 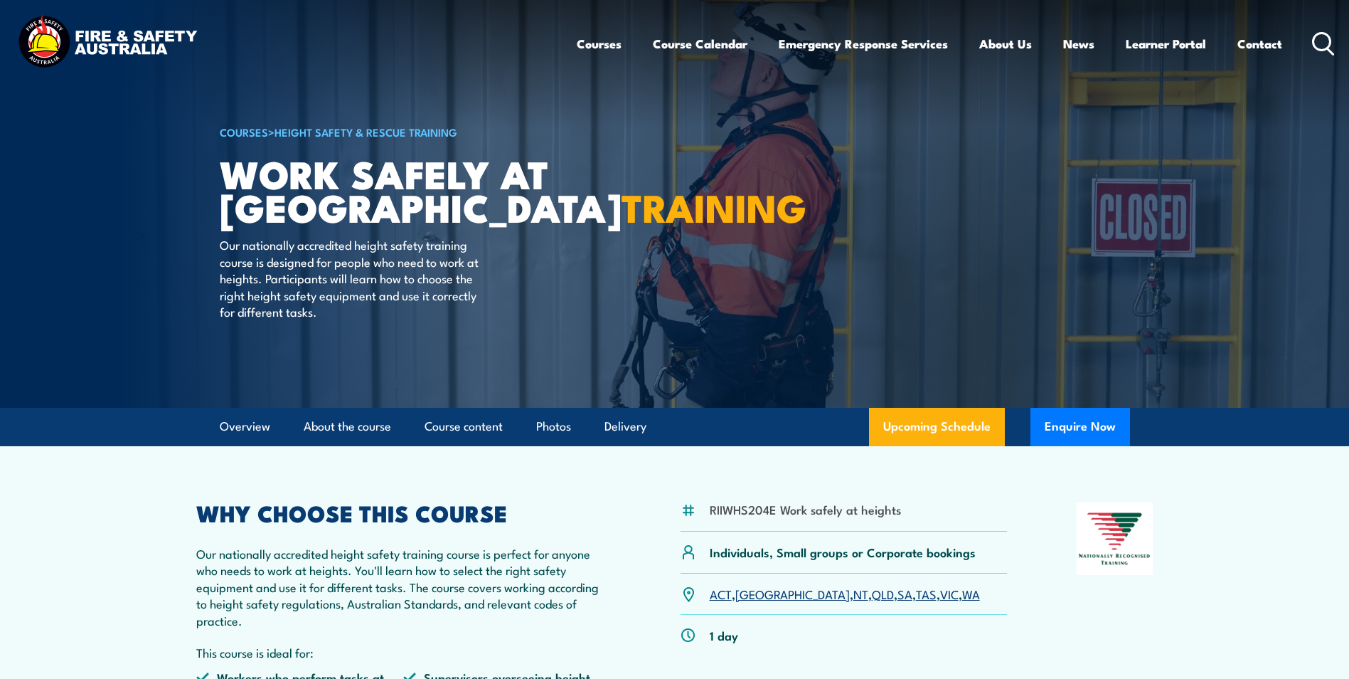 I want to click on a: About Us, so click(x=1006, y=43).